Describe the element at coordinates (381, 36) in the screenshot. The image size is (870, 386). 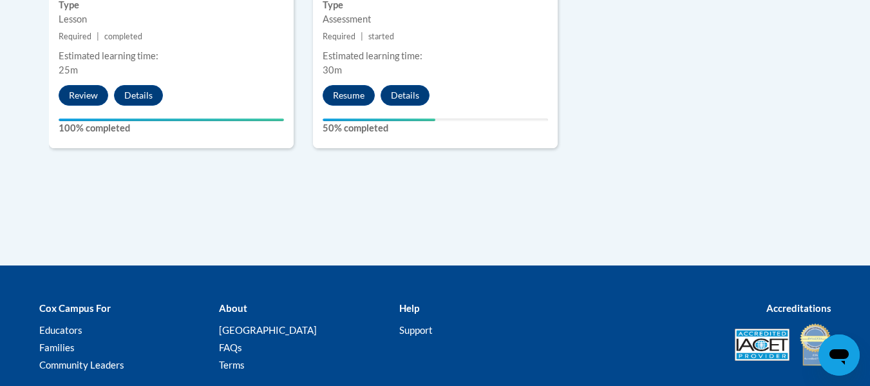
I see `span: started` at that location.